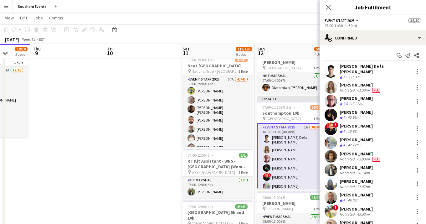 This screenshot has width=426, height=224. What do you see at coordinates (316, 197) in the screenshot?
I see `span: 18/18` at bounding box center [316, 197].